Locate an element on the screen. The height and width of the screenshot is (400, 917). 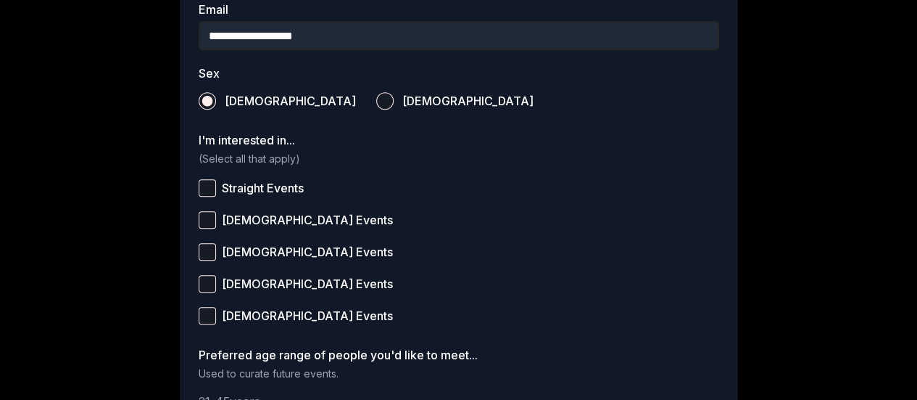
label: Email is located at coordinates (459, 9).